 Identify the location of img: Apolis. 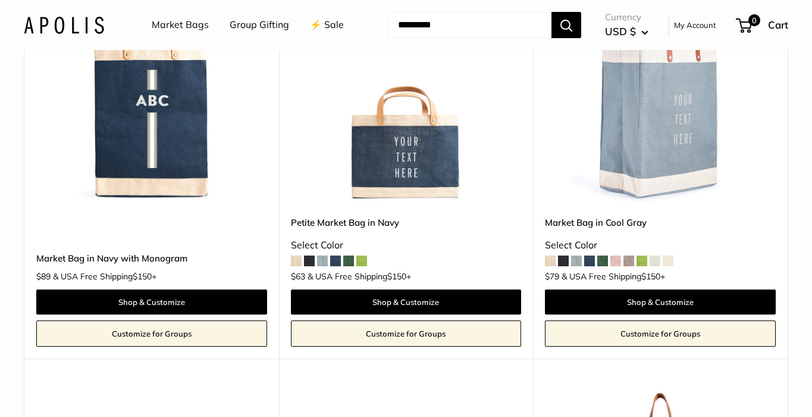
(64, 24).